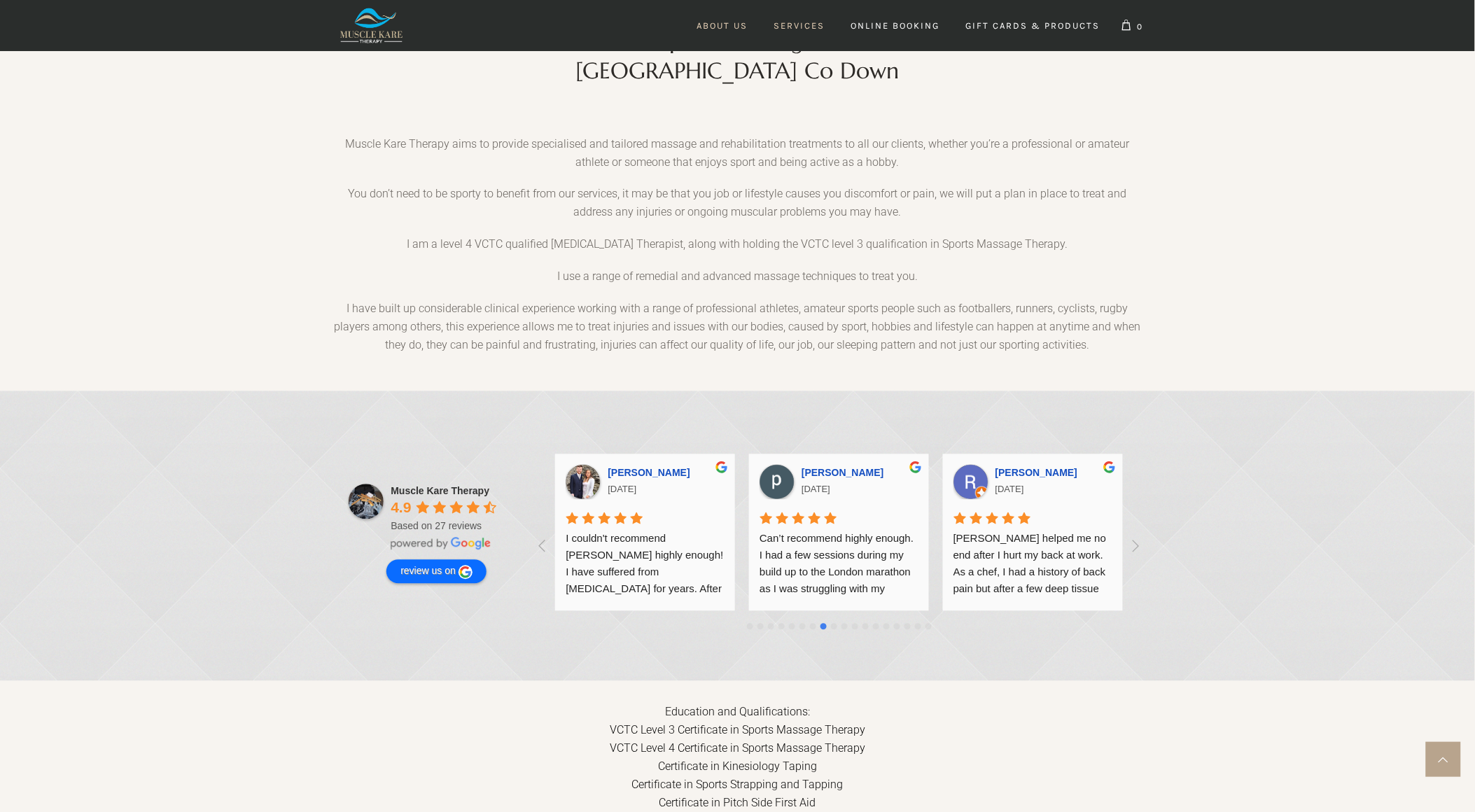 This screenshot has width=1475, height=812. I want to click on p: Muscle Kare Therapy aims to provide specialised and tailored massage and rehabilitation treatment..., so click(738, 160).